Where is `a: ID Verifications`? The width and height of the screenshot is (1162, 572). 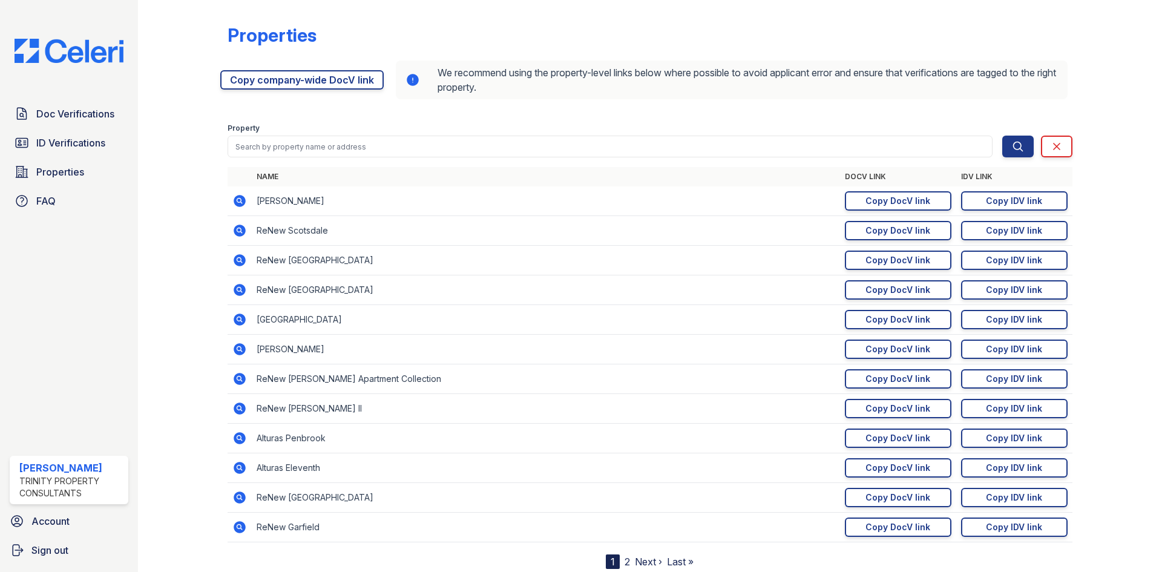 a: ID Verifications is located at coordinates (69, 143).